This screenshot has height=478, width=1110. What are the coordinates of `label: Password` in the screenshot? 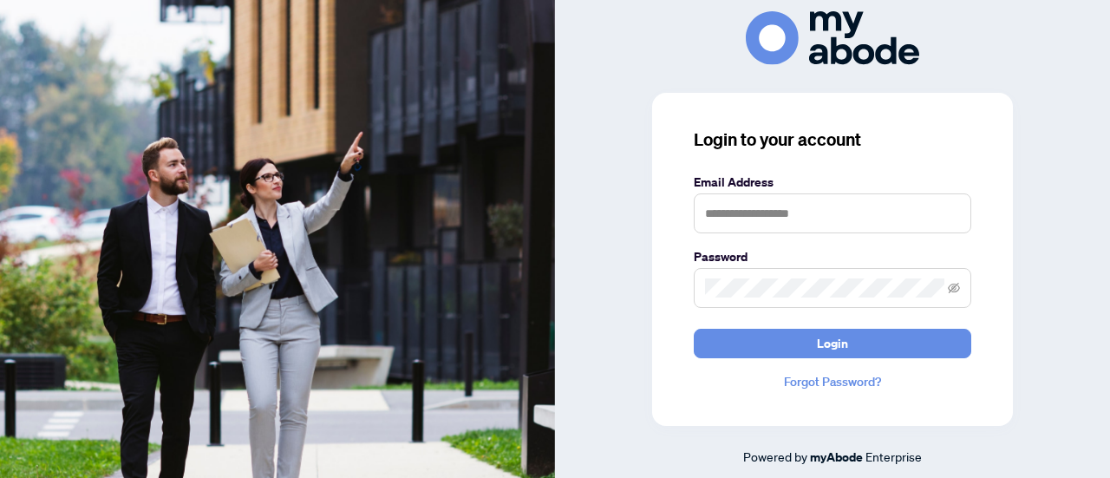 It's located at (833, 257).